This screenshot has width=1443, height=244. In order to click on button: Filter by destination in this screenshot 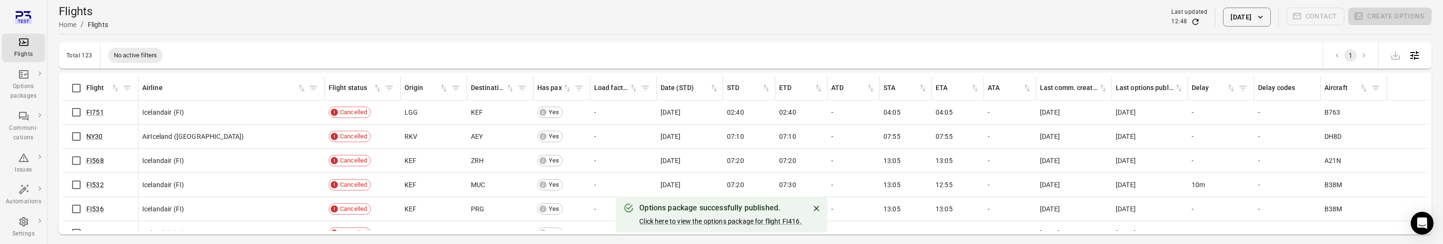, I will do `click(522, 88)`.